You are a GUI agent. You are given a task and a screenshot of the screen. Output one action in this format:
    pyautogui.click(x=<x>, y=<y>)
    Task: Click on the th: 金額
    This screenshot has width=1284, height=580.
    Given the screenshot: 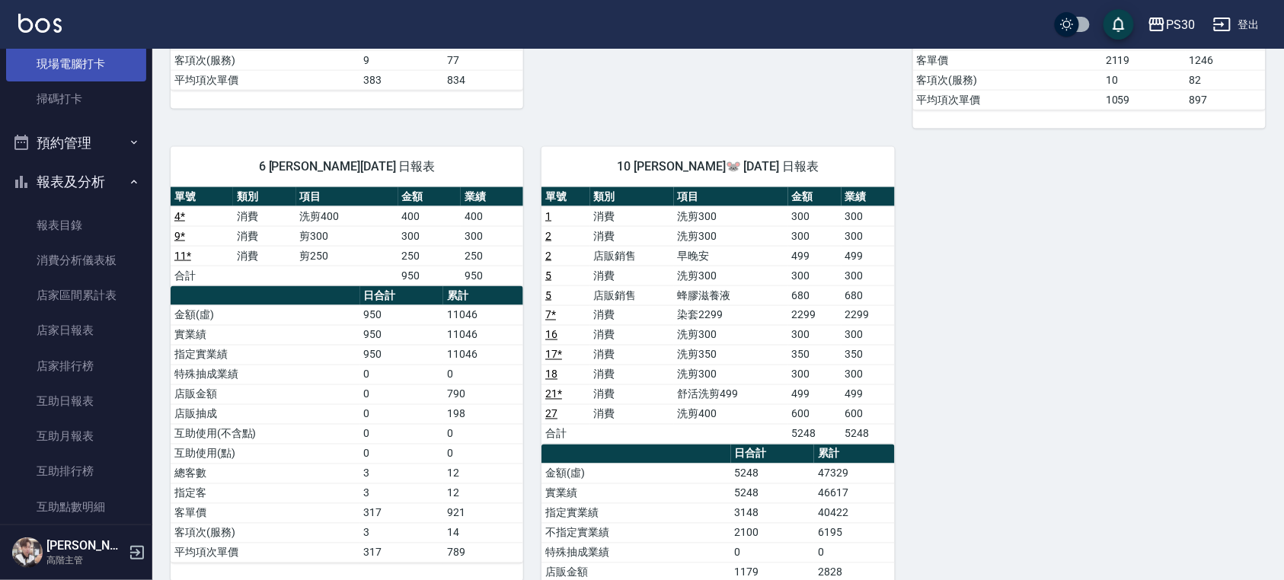 What is the action you would take?
    pyautogui.click(x=815, y=197)
    